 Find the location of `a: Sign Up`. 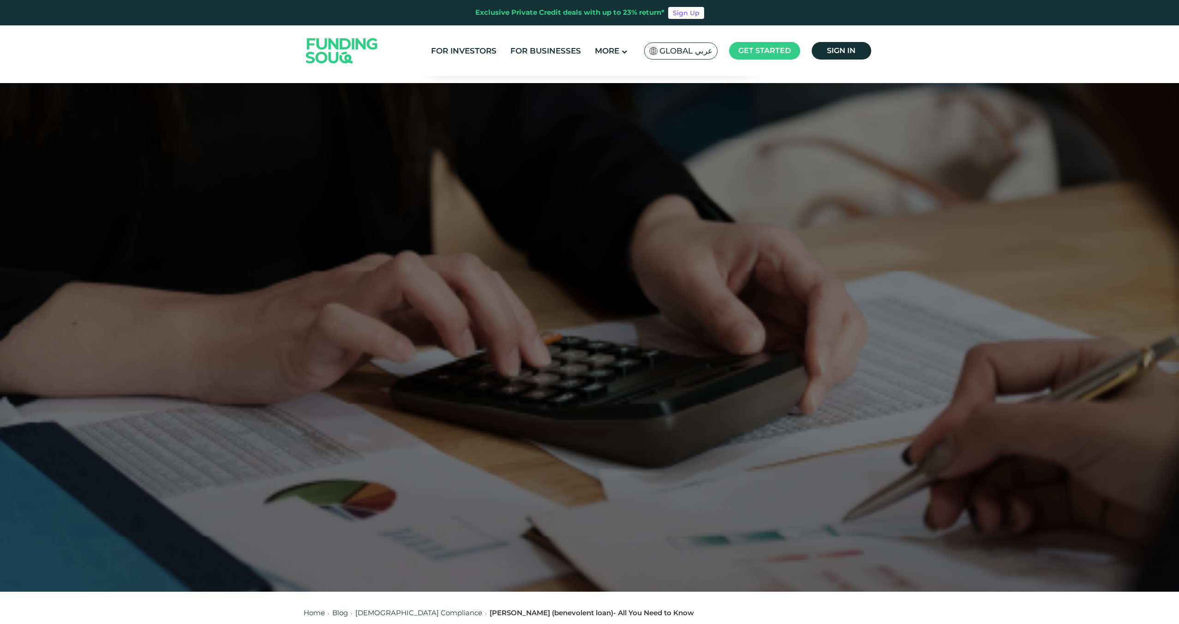

a: Sign Up is located at coordinates (686, 13).